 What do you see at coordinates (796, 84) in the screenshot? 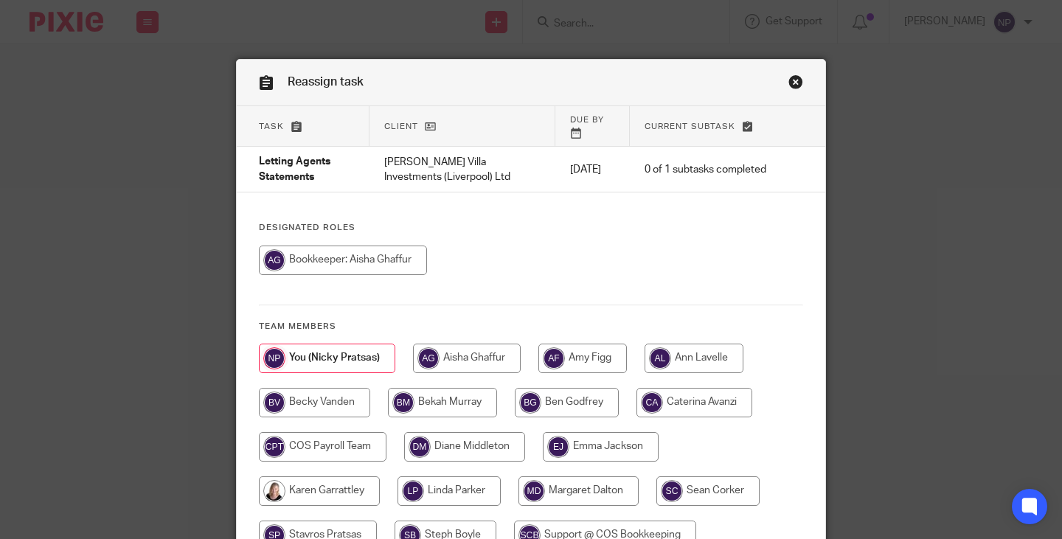
I see `a: Close this dialog window` at bounding box center [796, 84].